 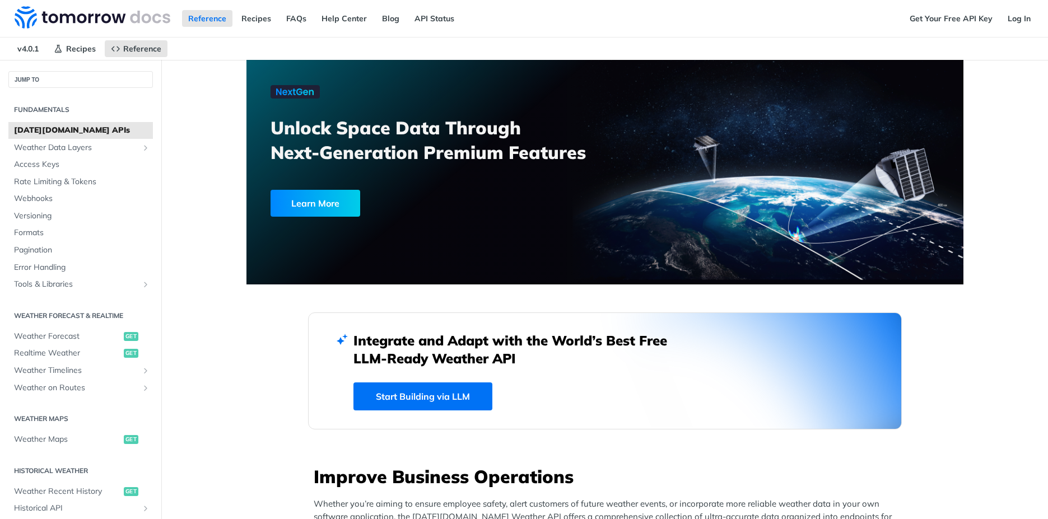 I want to click on button: Show subpages for Weather Data Layers, so click(x=146, y=148).